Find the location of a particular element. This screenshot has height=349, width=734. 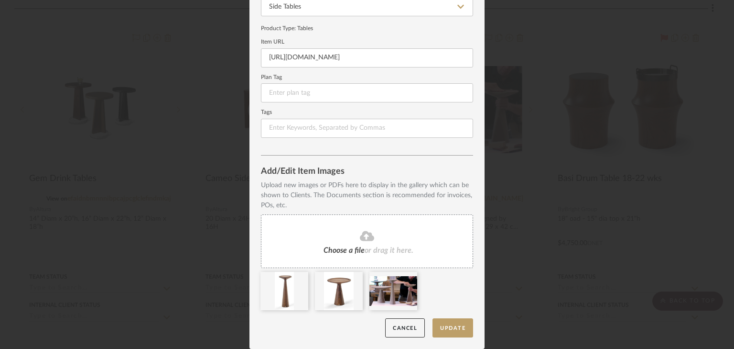

div: Upload new images or PDFs here to display in the gallery which can be shown to Clients. The Docum... is located at coordinates (367, 195).